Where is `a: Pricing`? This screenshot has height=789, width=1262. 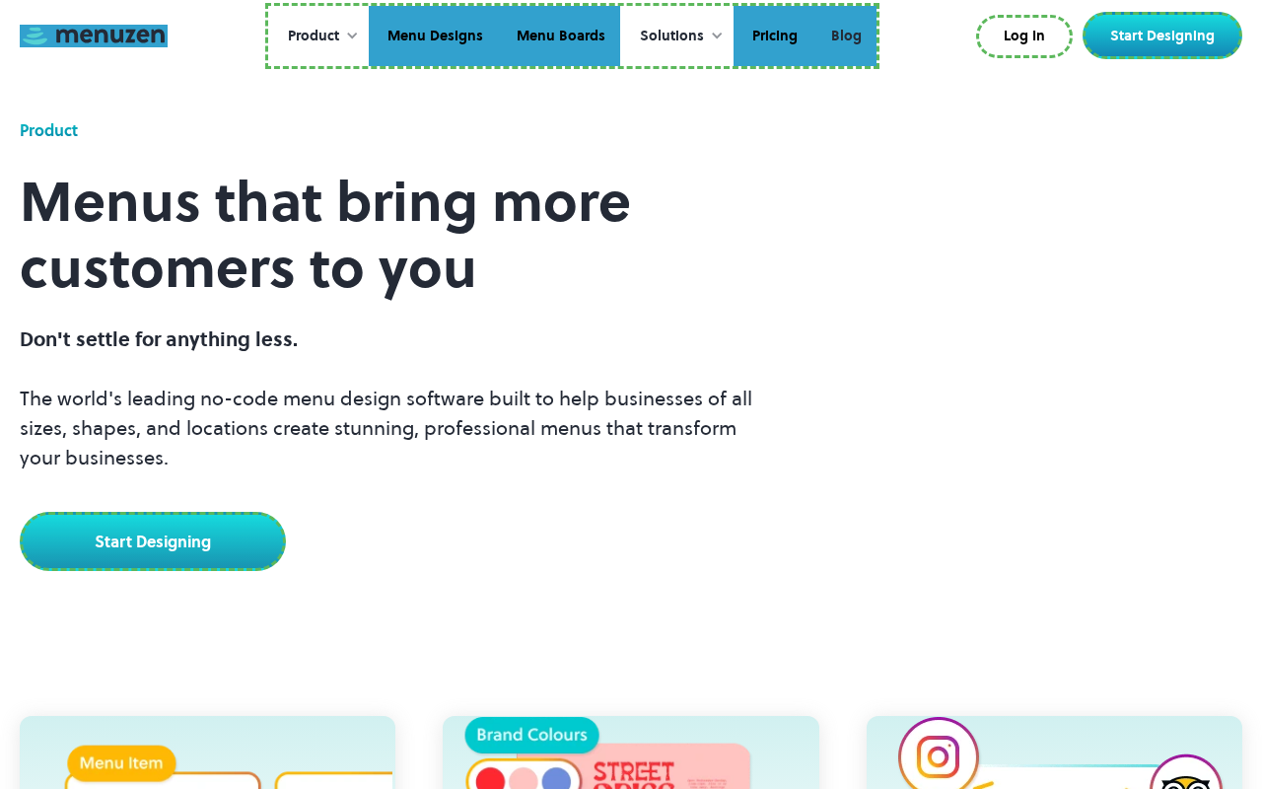
a: Pricing is located at coordinates (773, 36).